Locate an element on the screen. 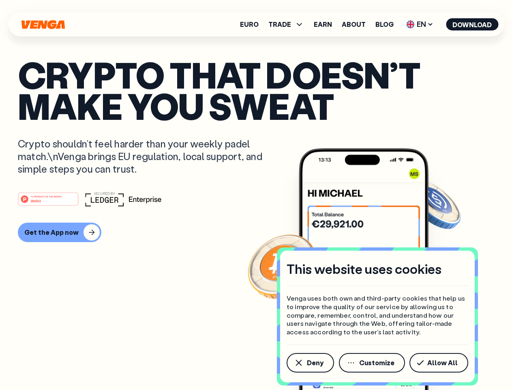  span: Customize is located at coordinates (377, 362).